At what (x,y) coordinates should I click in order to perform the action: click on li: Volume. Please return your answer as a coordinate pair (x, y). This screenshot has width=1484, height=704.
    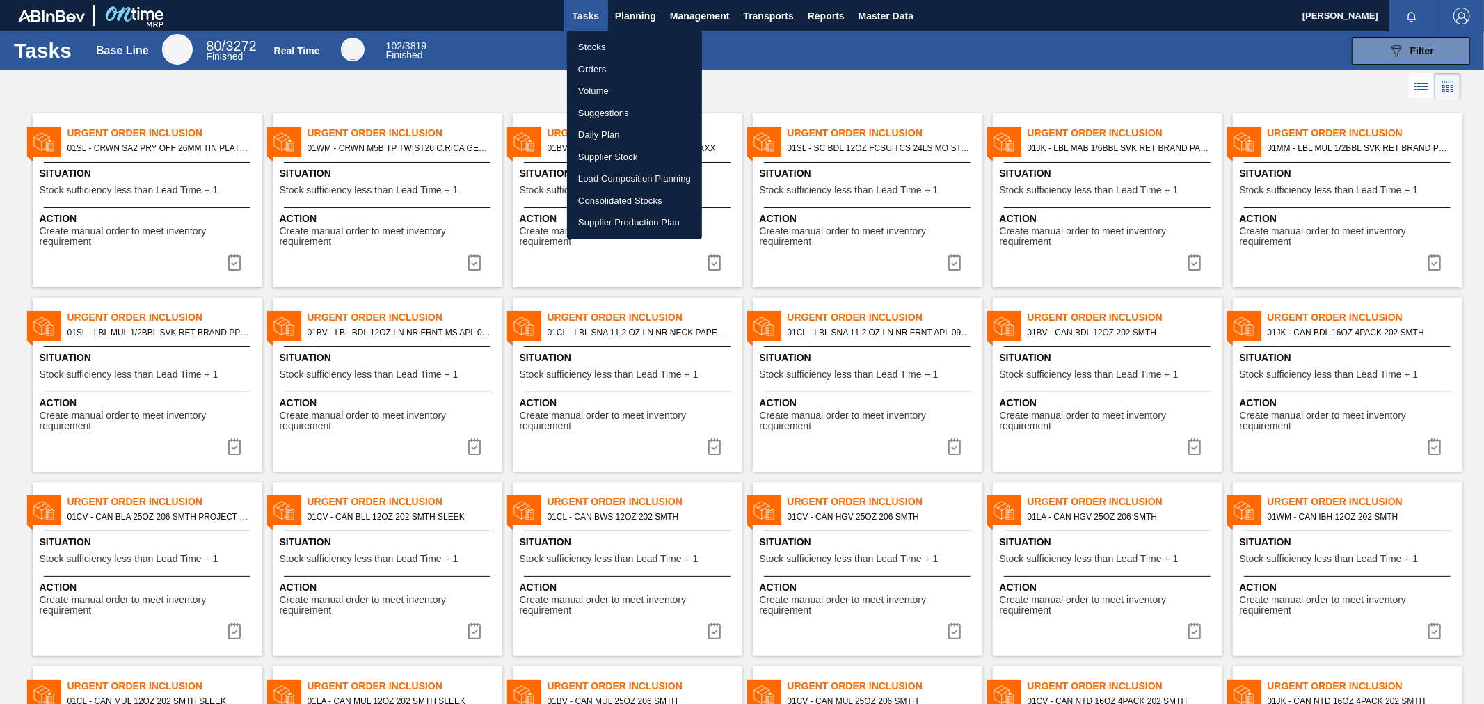
    Looking at the image, I should click on (635, 91).